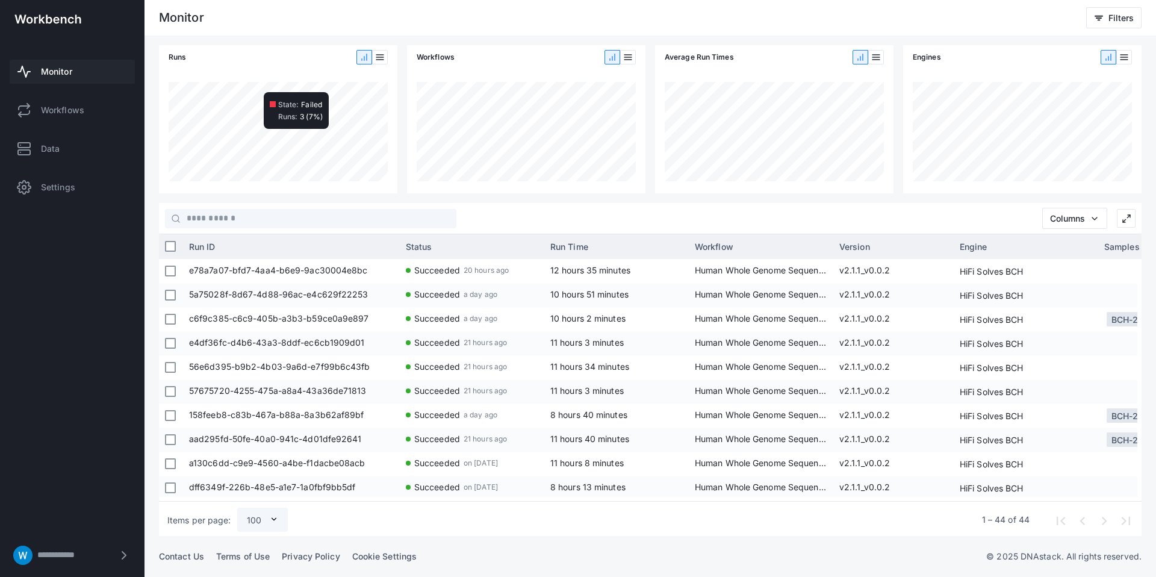 Image resolution: width=1156 pixels, height=577 pixels. Describe the element at coordinates (72, 149) in the screenshot. I see `a: Data` at that location.